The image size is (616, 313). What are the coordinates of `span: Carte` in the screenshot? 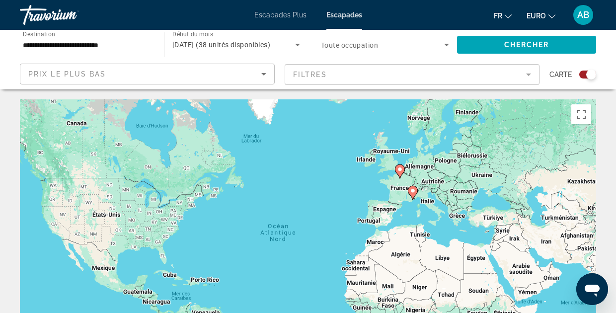 It's located at (560, 74).